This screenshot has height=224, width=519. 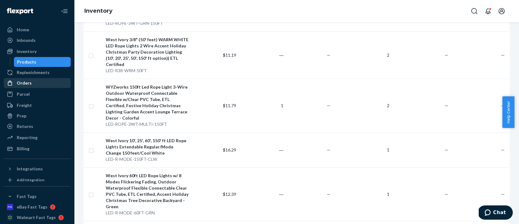 What do you see at coordinates (230, 105) in the screenshot?
I see `span: $11.79` at bounding box center [230, 105].